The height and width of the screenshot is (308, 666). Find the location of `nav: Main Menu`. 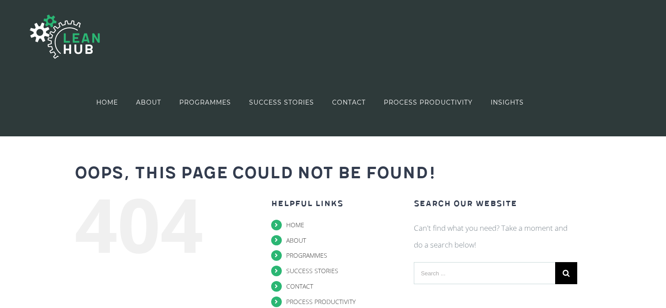

nav: Main Menu is located at coordinates (310, 102).